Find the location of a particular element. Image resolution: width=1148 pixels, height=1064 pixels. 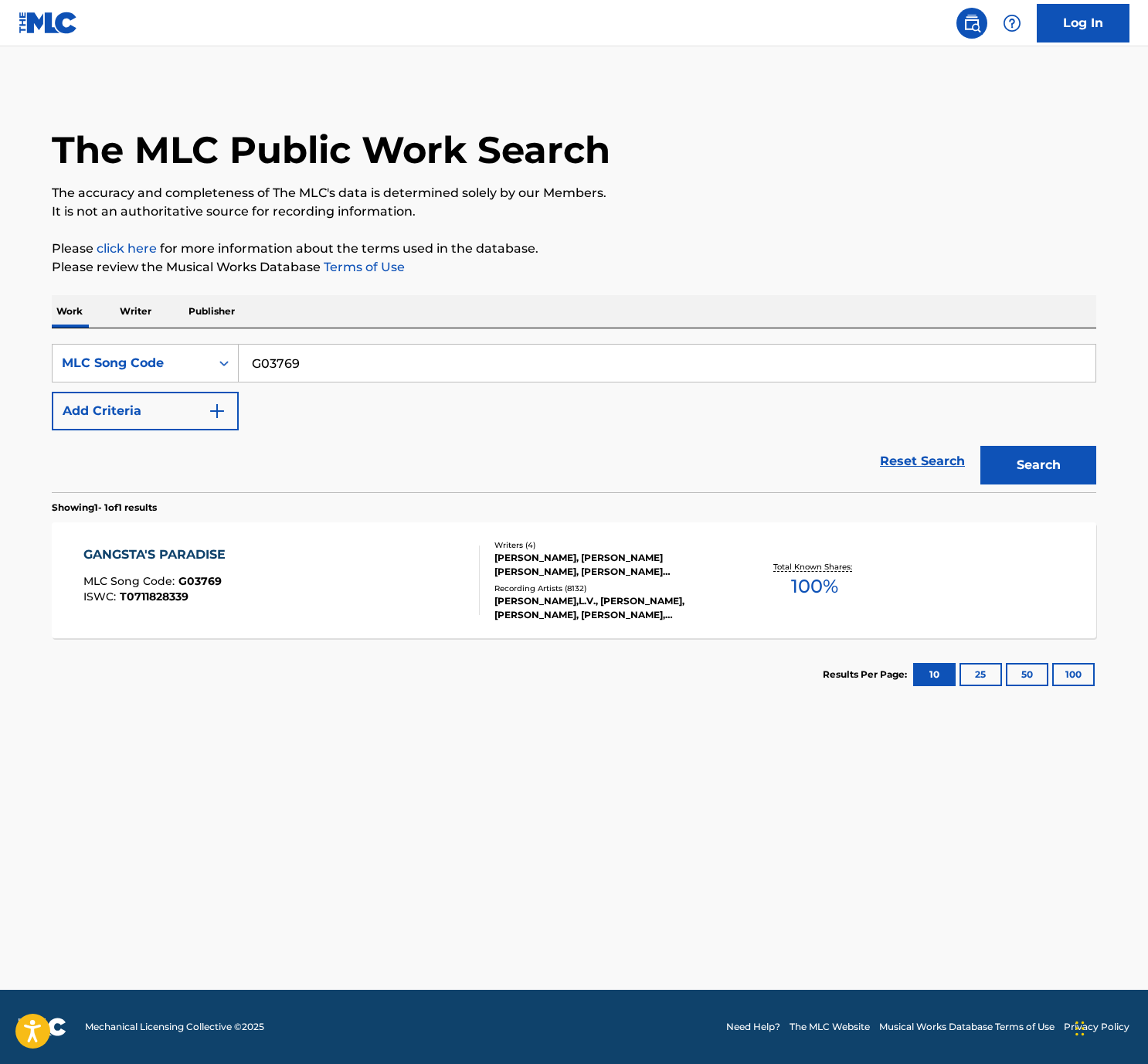

img: logo is located at coordinates (43, 1027).